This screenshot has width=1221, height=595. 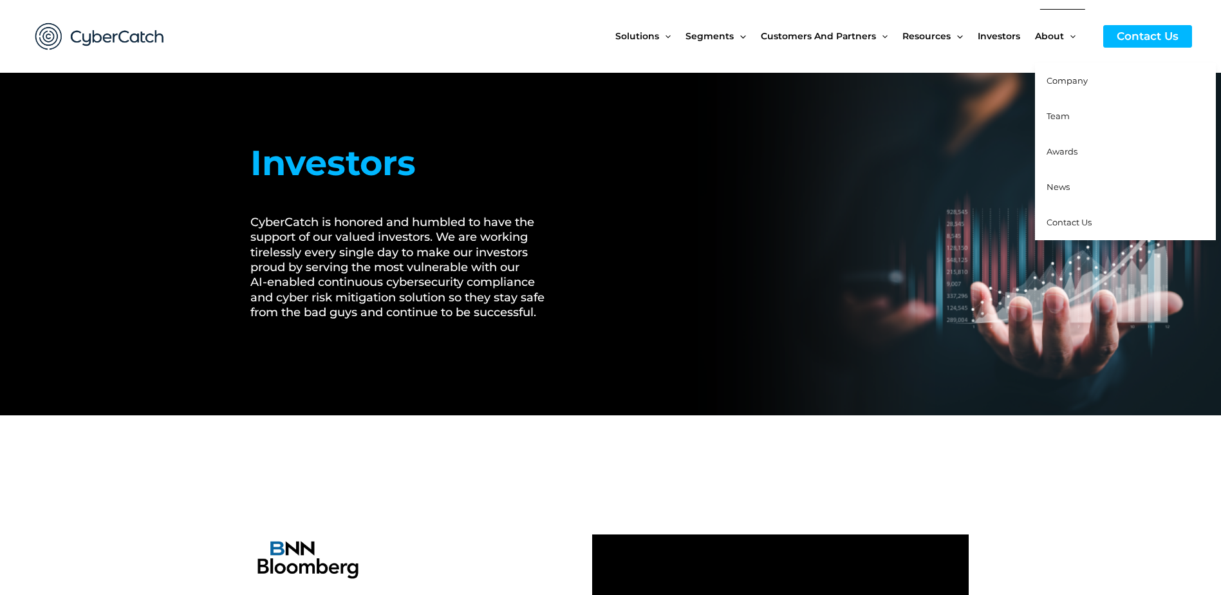 I want to click on a: Team, so click(x=1125, y=116).